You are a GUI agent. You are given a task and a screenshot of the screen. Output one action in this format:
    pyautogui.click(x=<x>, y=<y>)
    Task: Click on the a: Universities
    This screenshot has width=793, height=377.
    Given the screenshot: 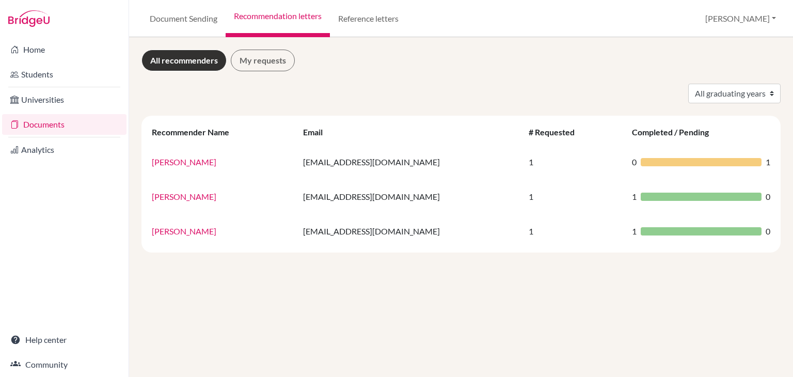 What is the action you would take?
    pyautogui.click(x=64, y=100)
    